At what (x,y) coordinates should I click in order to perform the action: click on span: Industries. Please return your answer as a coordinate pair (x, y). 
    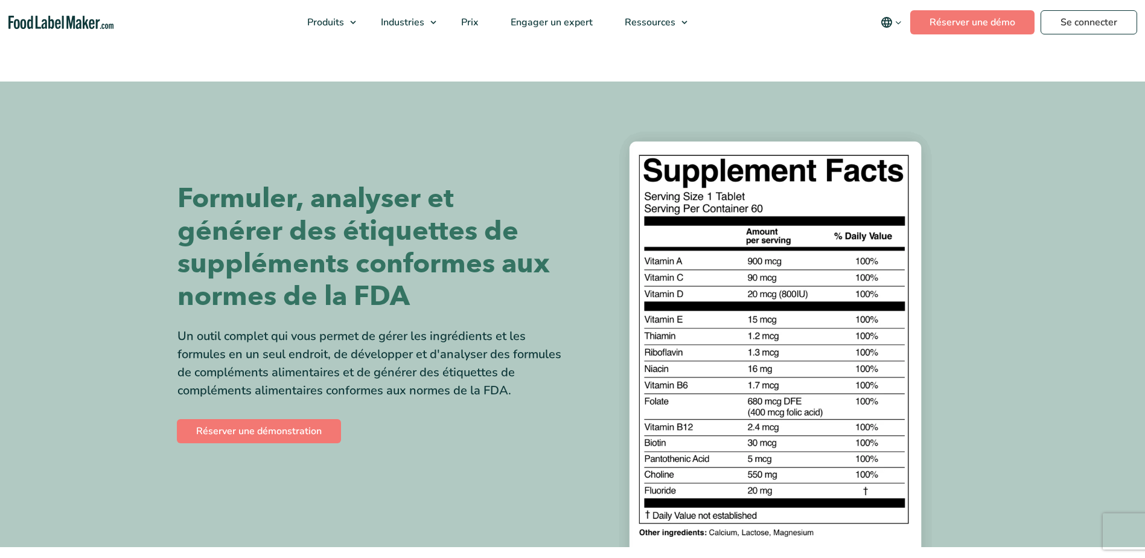
    Looking at the image, I should click on (401, 22).